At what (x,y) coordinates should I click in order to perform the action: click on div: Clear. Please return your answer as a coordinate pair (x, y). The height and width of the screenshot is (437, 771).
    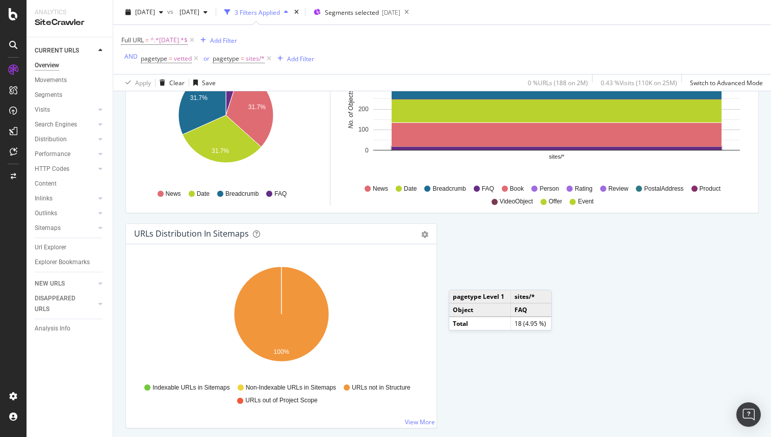
    Looking at the image, I should click on (177, 82).